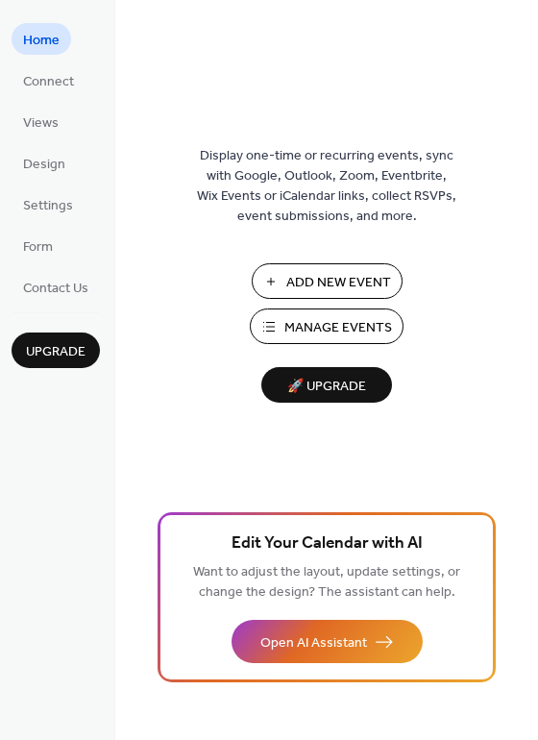 Image resolution: width=538 pixels, height=740 pixels. What do you see at coordinates (327, 544) in the screenshot?
I see `span: Edit Your Calendar with AI` at bounding box center [327, 544].